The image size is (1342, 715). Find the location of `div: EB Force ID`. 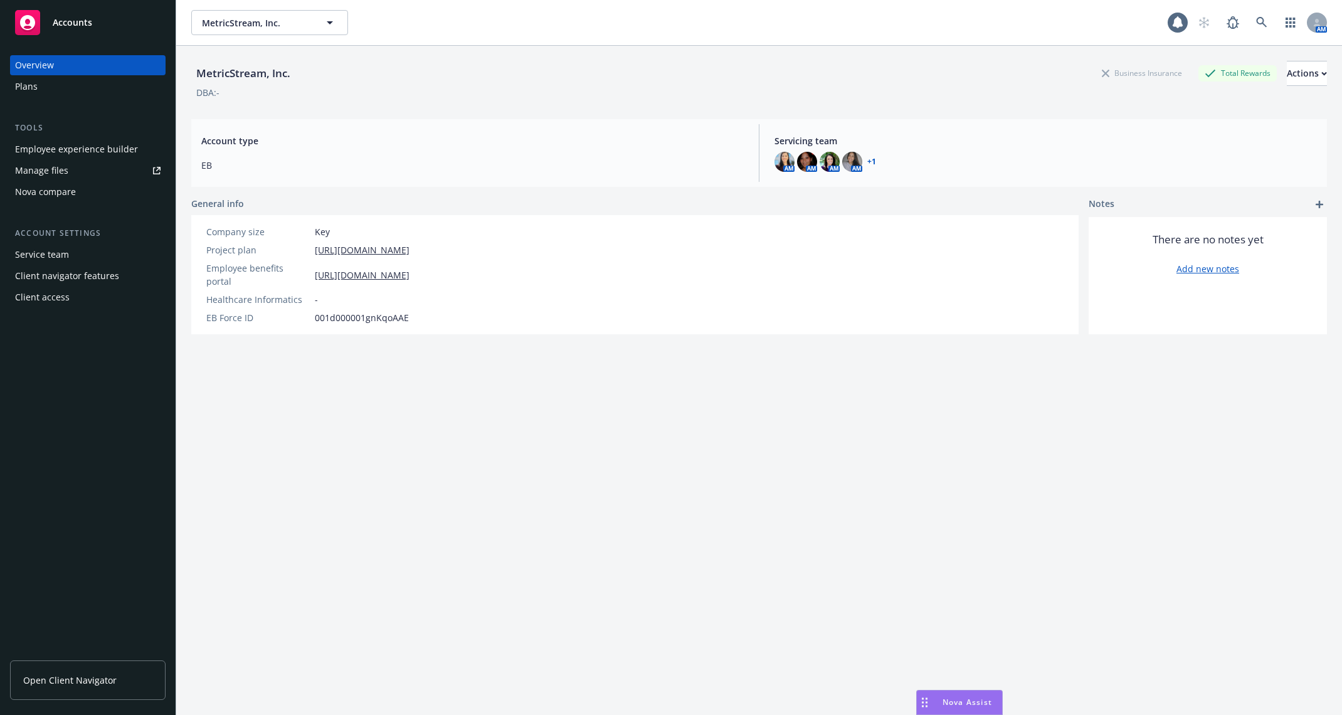

div: EB Force ID is located at coordinates (258, 317).